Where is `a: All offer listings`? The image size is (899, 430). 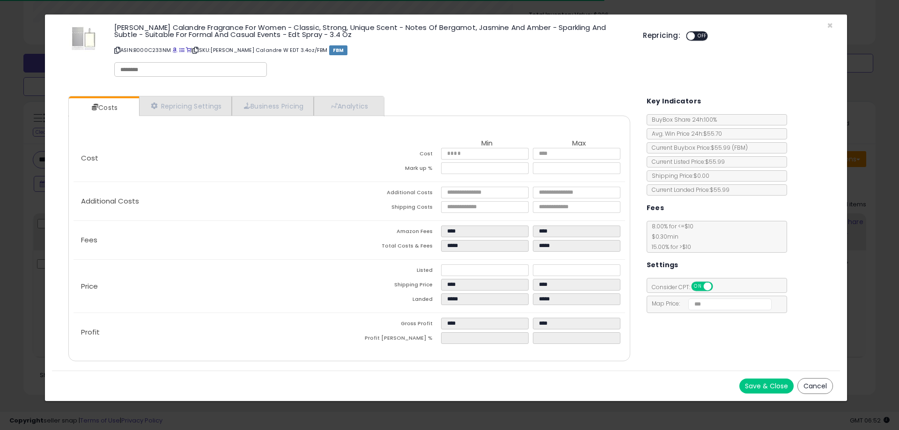 a: All offer listings is located at coordinates (182, 50).